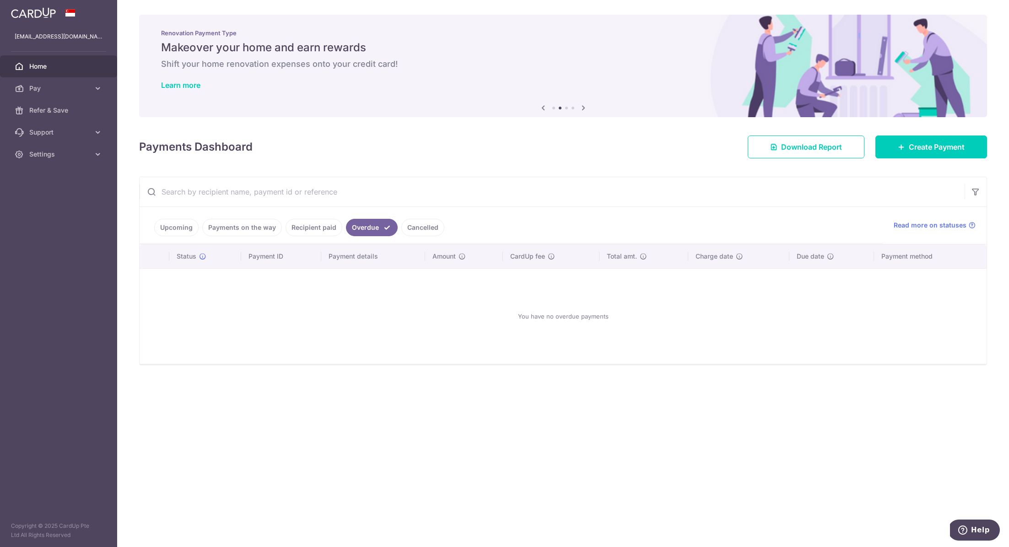 The image size is (1009, 547). I want to click on span: Pay, so click(59, 88).